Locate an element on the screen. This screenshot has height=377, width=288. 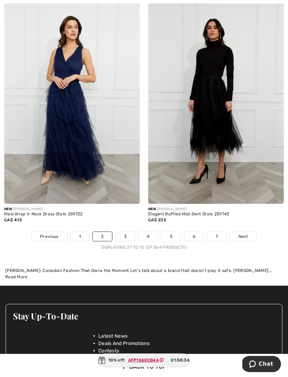
ins: AFP106ECB4A is located at coordinates (143, 360).